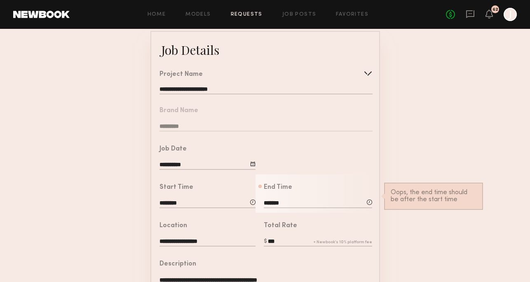 The width and height of the screenshot is (530, 282). Describe the element at coordinates (299, 14) in the screenshot. I see `a: Job Posts` at that location.